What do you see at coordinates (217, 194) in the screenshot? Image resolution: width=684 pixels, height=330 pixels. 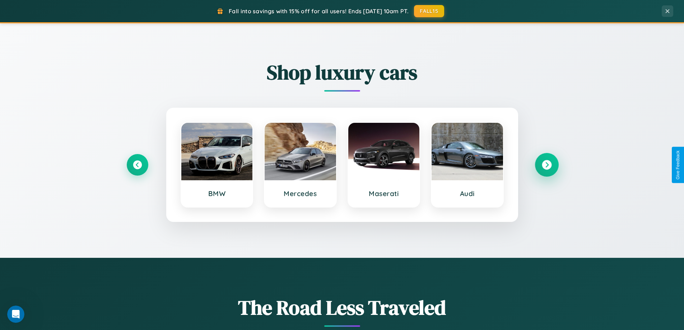 I see `h3: BMW` at bounding box center [217, 194].